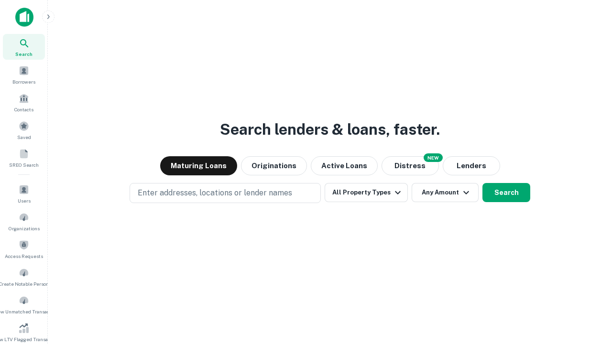 This screenshot has width=612, height=344. What do you see at coordinates (24, 102) in the screenshot?
I see `div: Contacts` at bounding box center [24, 102].